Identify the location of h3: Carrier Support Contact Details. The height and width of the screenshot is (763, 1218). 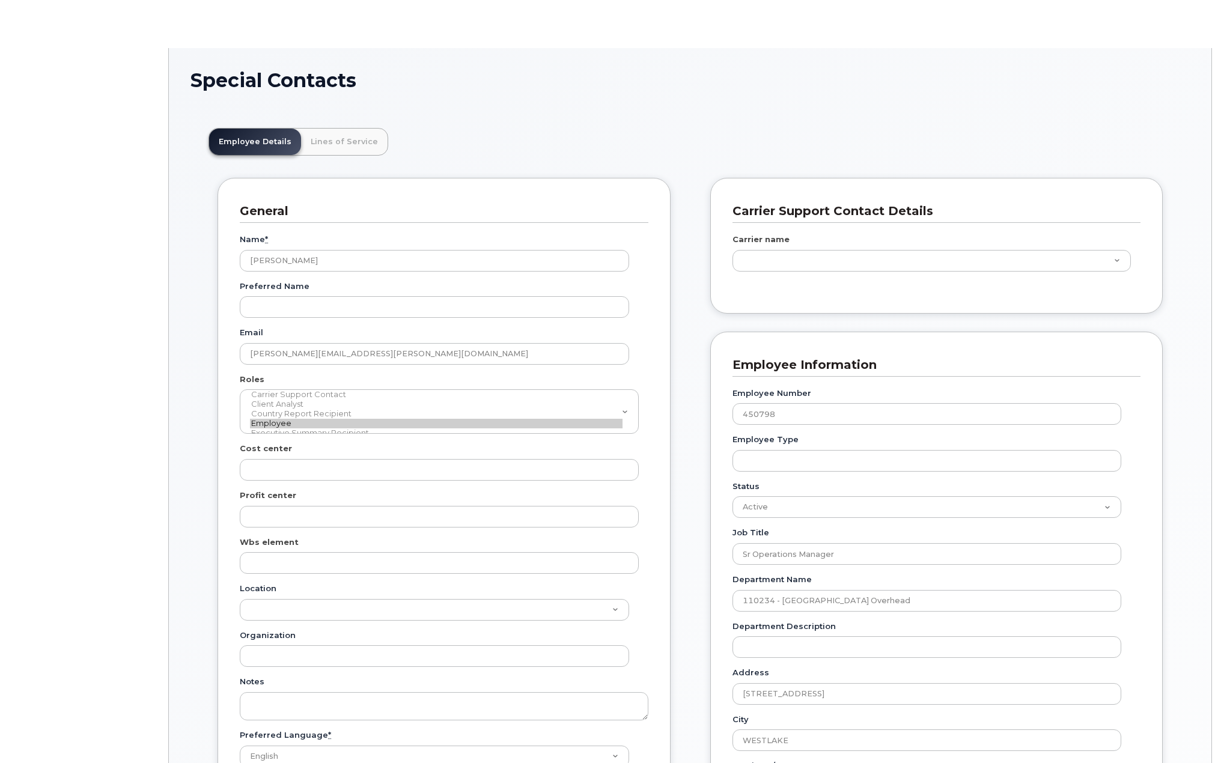
(932, 211).